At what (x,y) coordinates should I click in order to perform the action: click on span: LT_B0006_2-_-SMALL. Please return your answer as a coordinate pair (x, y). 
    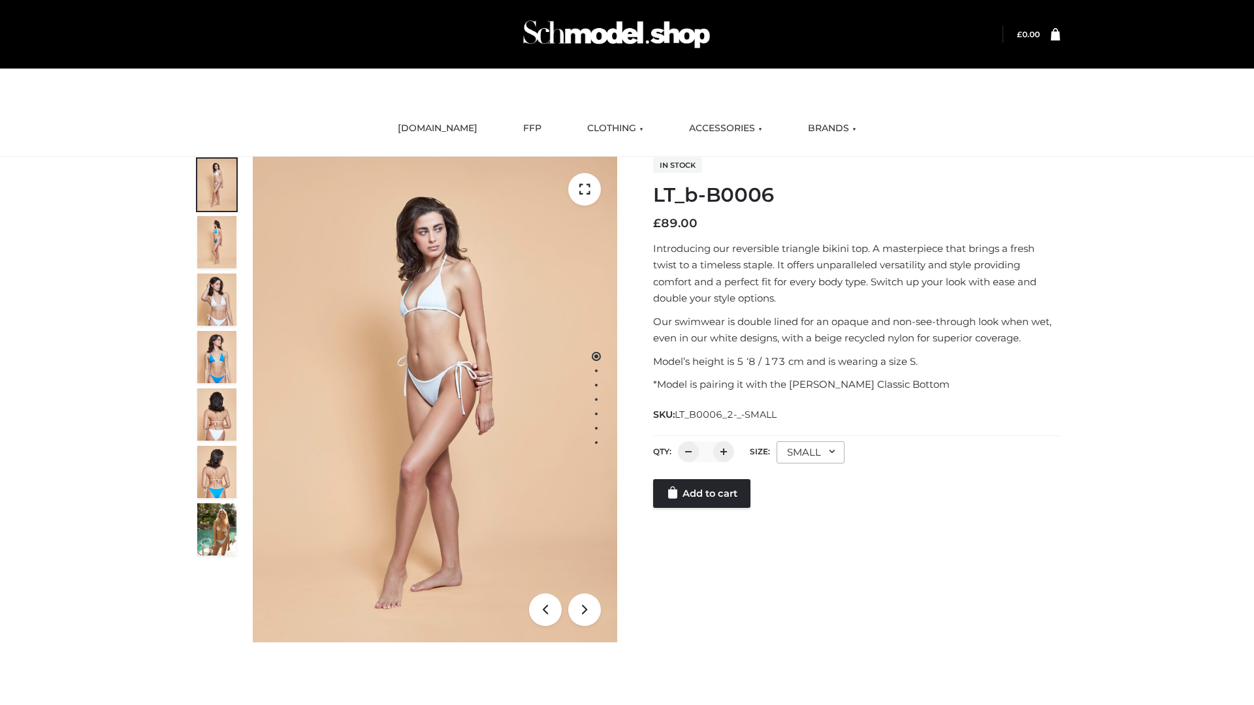
    Looking at the image, I should click on (726, 415).